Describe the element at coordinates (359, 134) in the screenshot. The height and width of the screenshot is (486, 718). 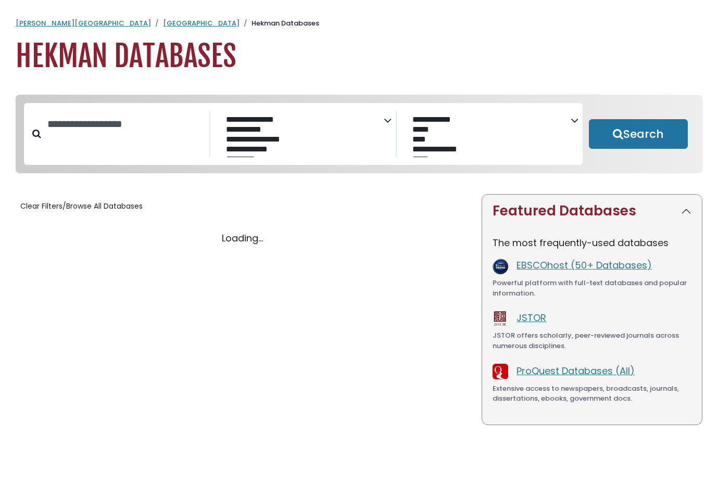
I see `nav: Search filters` at that location.